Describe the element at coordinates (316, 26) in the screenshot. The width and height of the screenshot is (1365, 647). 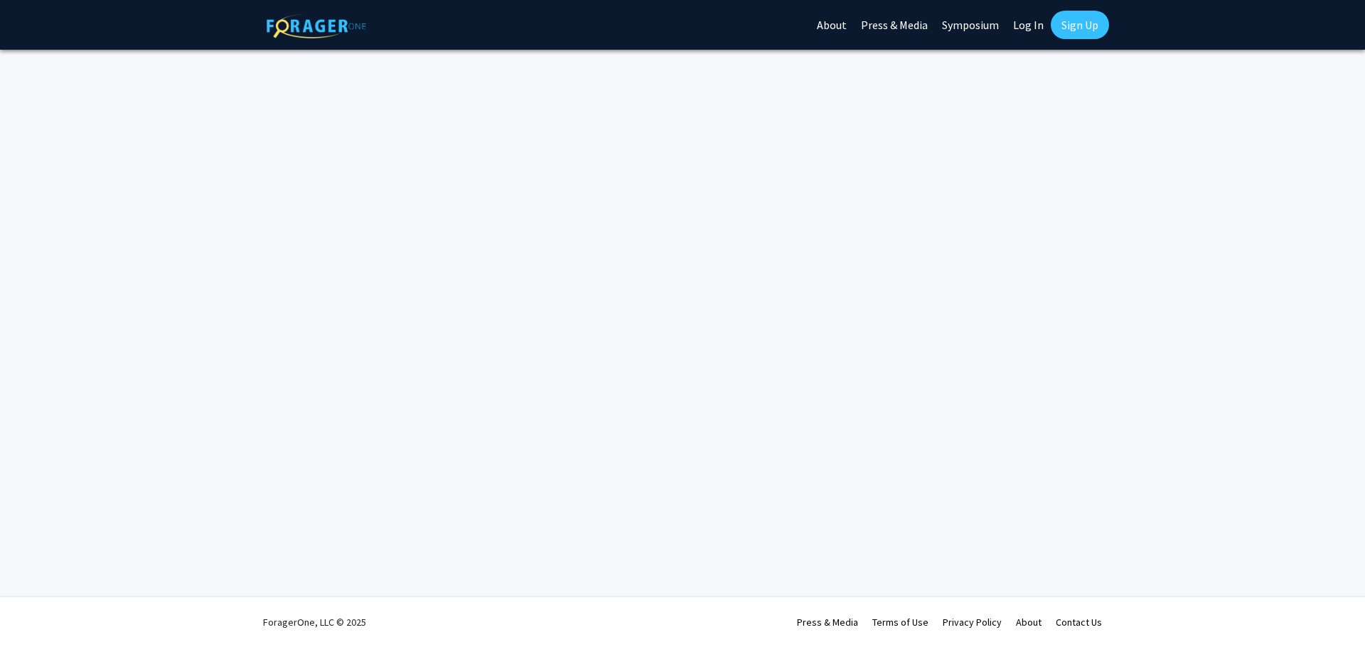
I see `img: ForagerOne Logo` at that location.